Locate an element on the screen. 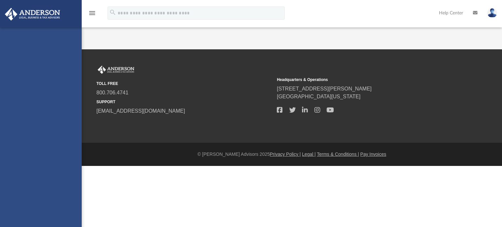 Image resolution: width=502 pixels, height=227 pixels. small: SUPPORT is located at coordinates (184, 102).